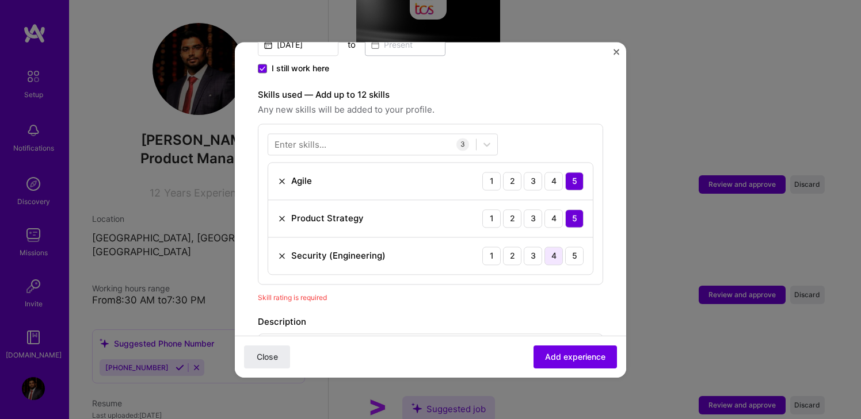 This screenshot has width=861, height=419. Describe the element at coordinates (302, 181) in the screenshot. I see `div: Agile` at that location.